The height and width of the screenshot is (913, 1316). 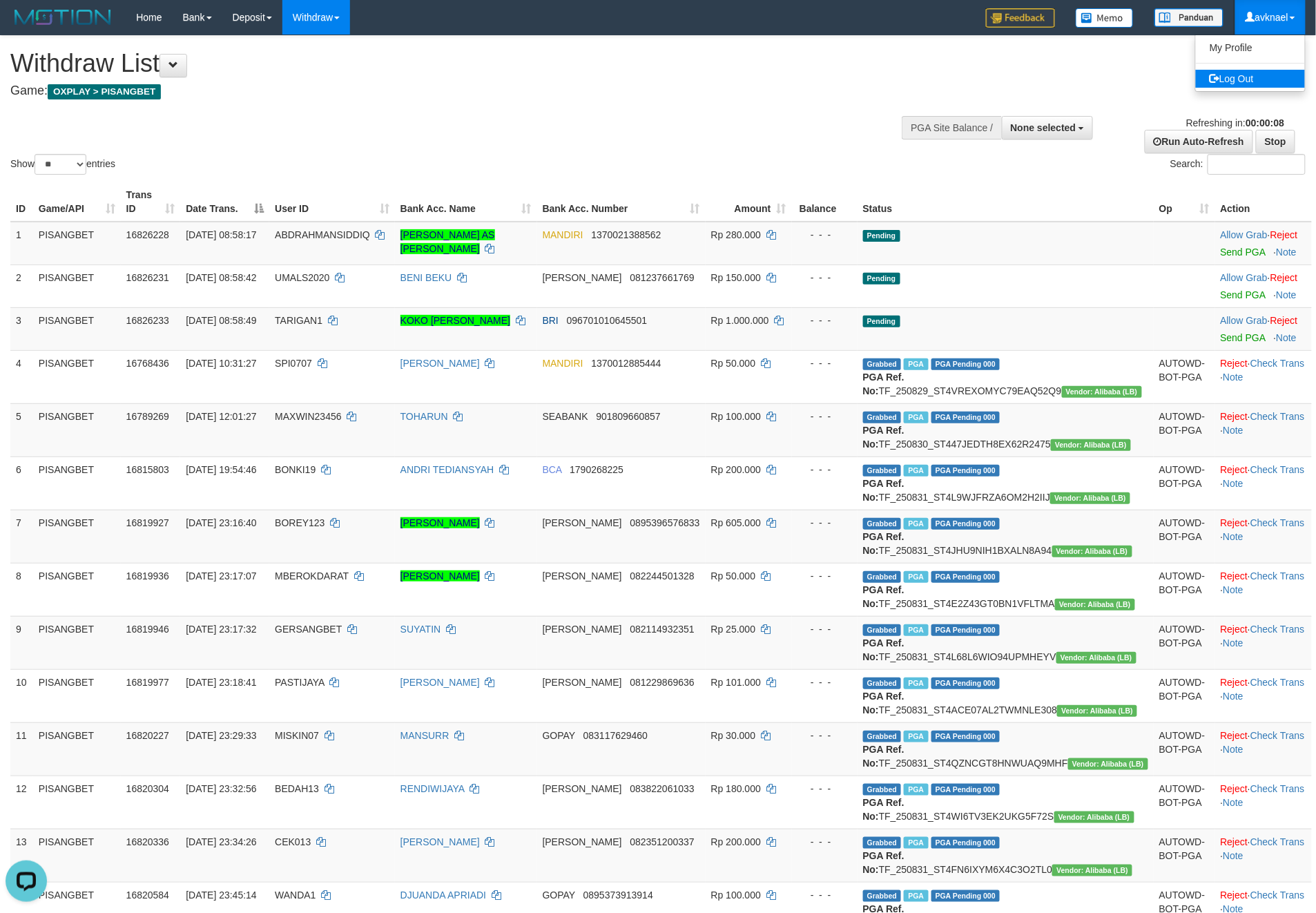 I want to click on span: Marked by avkyakub, so click(x=915, y=364).